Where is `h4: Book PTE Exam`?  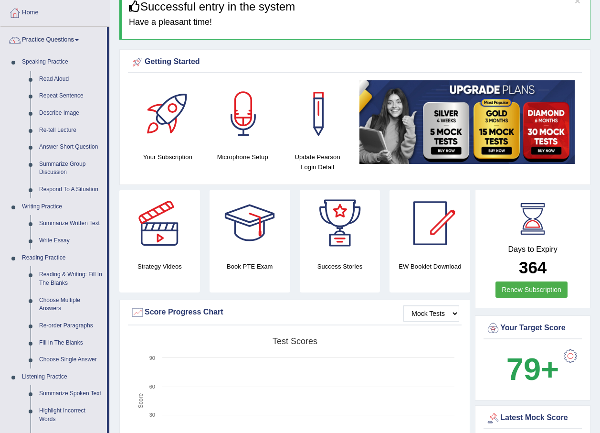
h4: Book PTE Exam is located at coordinates (250, 266).